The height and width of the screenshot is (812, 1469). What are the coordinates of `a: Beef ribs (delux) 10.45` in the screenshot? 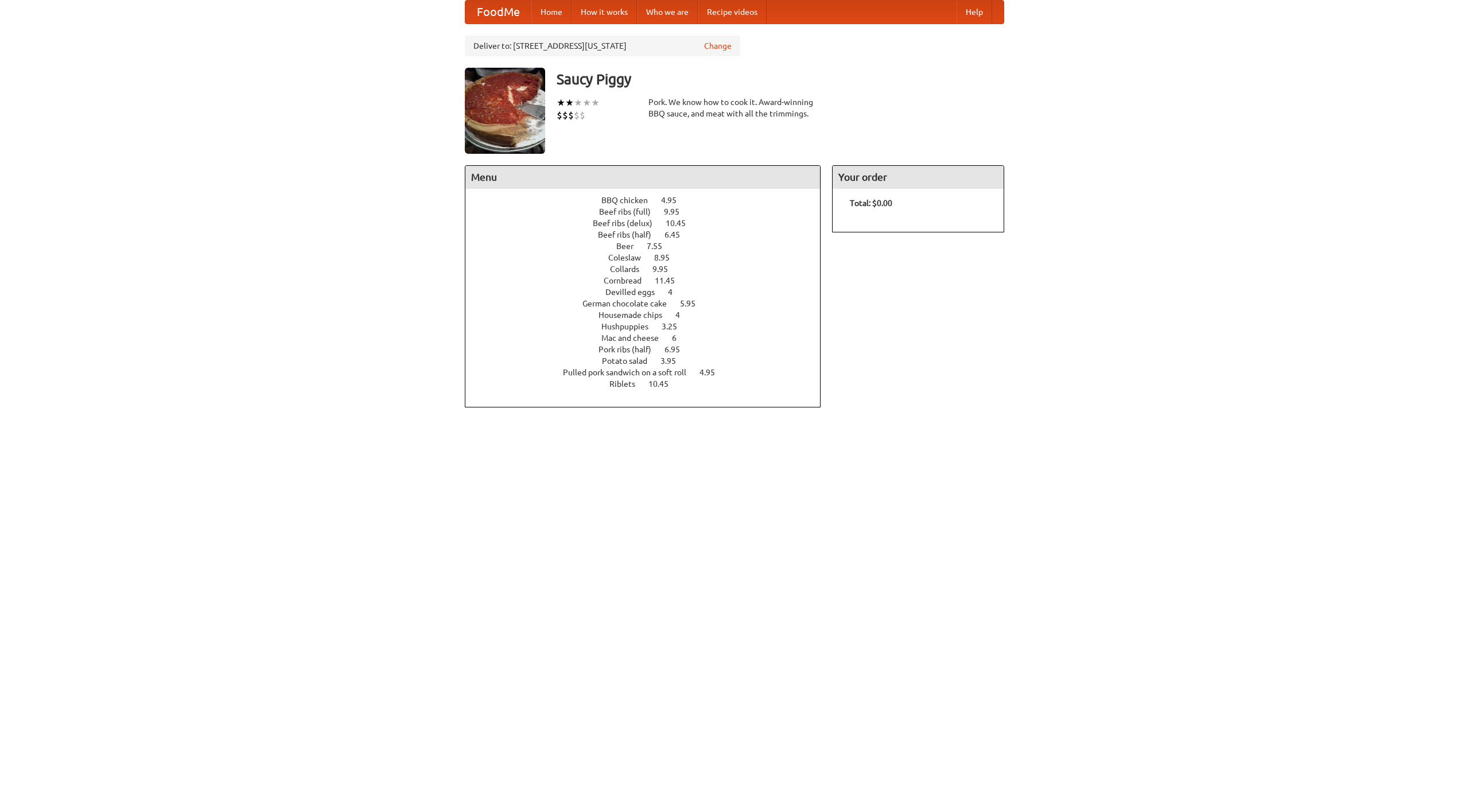 It's located at (650, 223).